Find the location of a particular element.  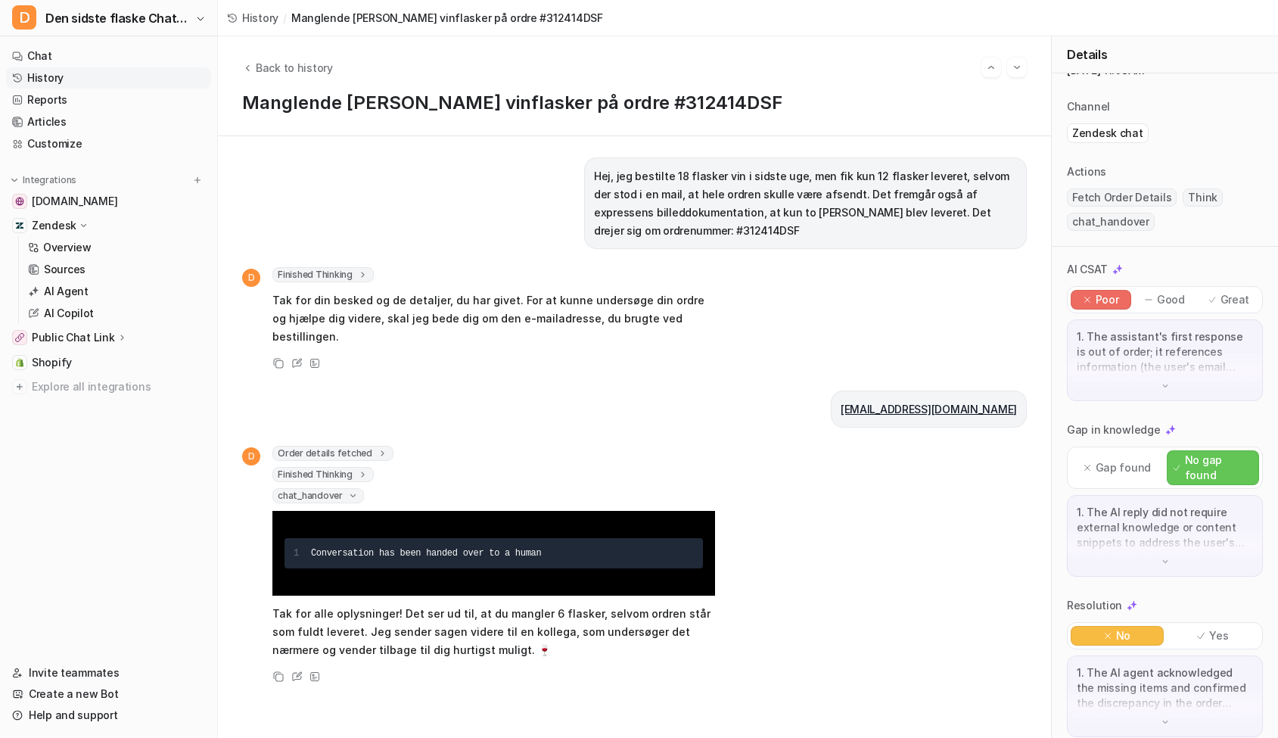

img: Next session is located at coordinates (1017, 67).